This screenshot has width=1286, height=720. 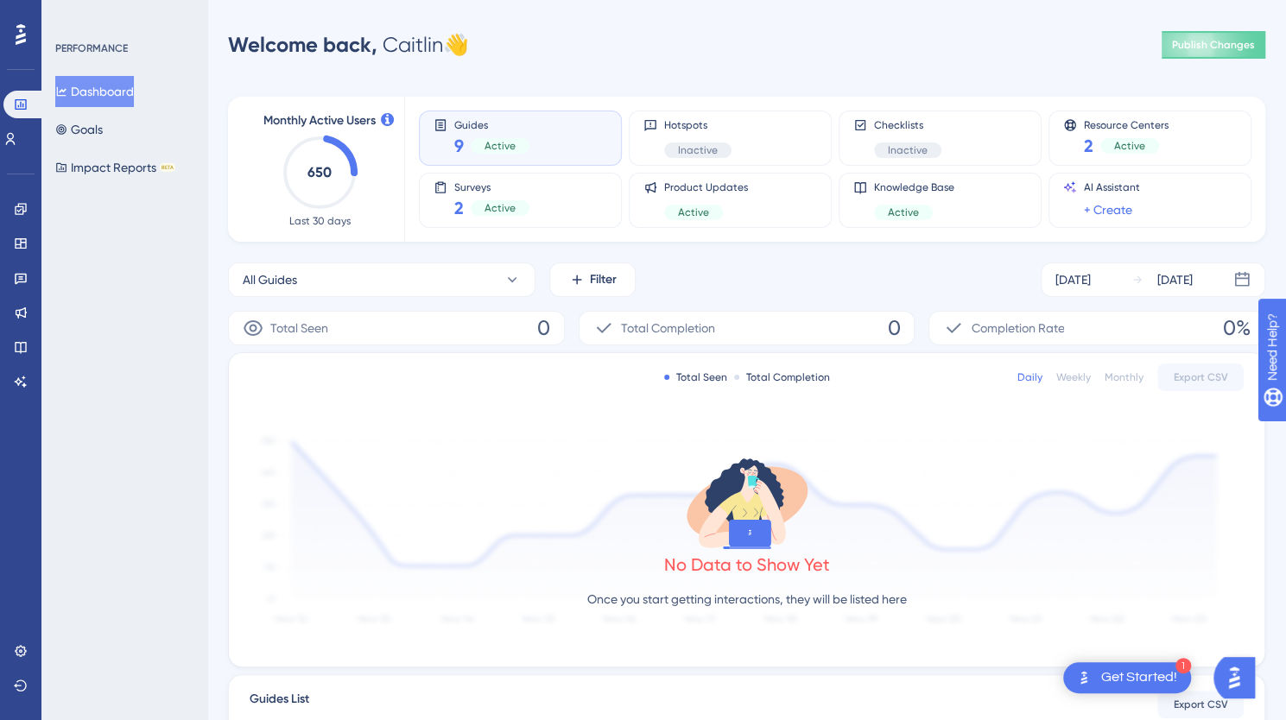 What do you see at coordinates (348, 45) in the screenshot?
I see `div: Caitlin 👋` at bounding box center [348, 45].